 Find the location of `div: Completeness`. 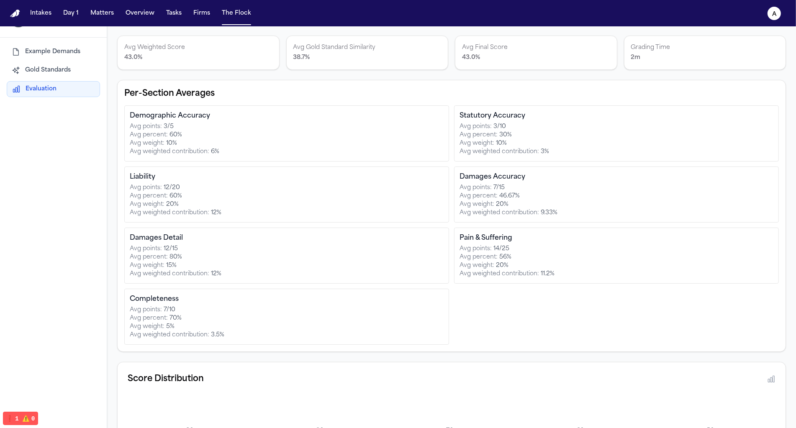

div: Completeness is located at coordinates (287, 299).